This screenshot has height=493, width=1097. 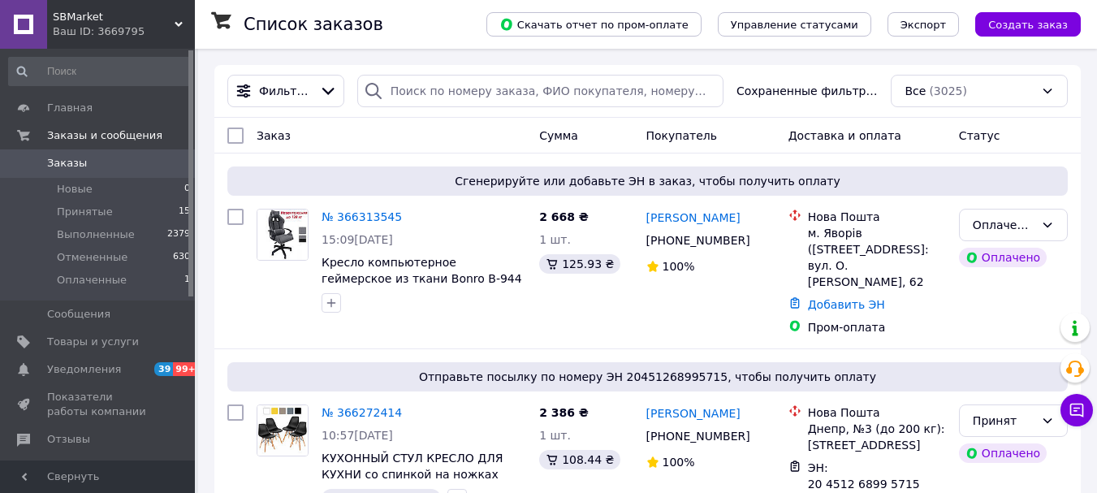 I want to click on span: Сообщения, so click(x=79, y=314).